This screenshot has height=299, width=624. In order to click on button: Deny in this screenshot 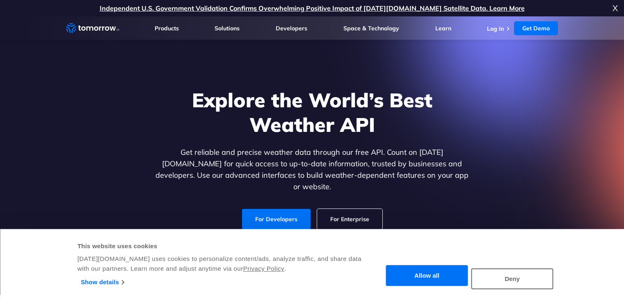, I will do `click(512, 279)`.